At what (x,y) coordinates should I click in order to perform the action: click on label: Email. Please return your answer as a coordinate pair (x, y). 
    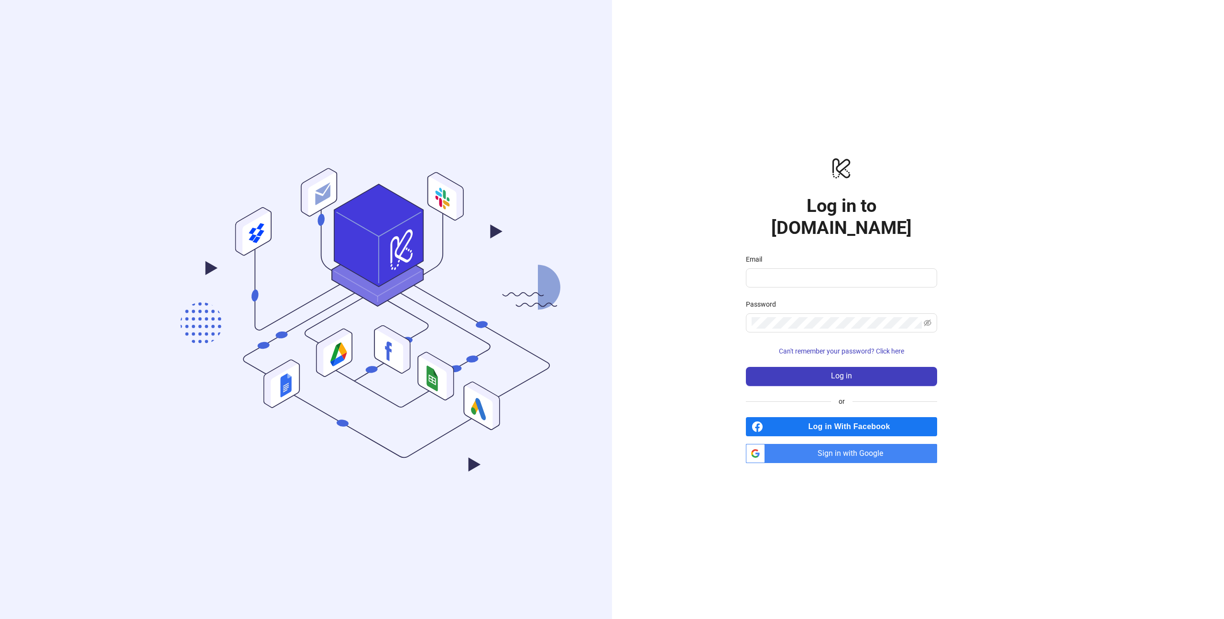
    Looking at the image, I should click on (757, 259).